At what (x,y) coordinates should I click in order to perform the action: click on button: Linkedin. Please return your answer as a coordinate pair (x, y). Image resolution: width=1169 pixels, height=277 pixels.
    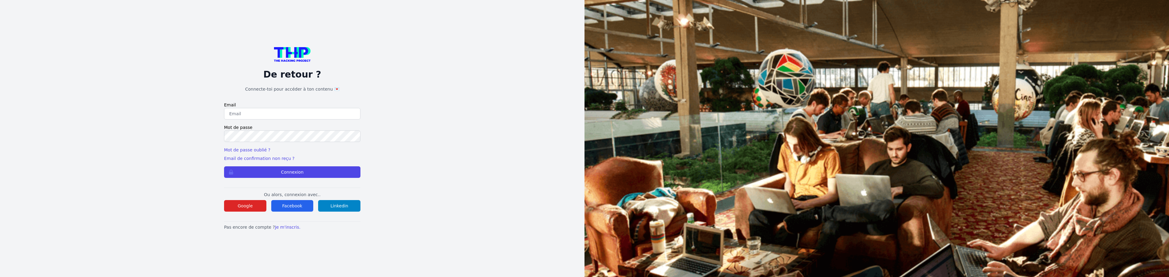
    Looking at the image, I should click on (339, 206).